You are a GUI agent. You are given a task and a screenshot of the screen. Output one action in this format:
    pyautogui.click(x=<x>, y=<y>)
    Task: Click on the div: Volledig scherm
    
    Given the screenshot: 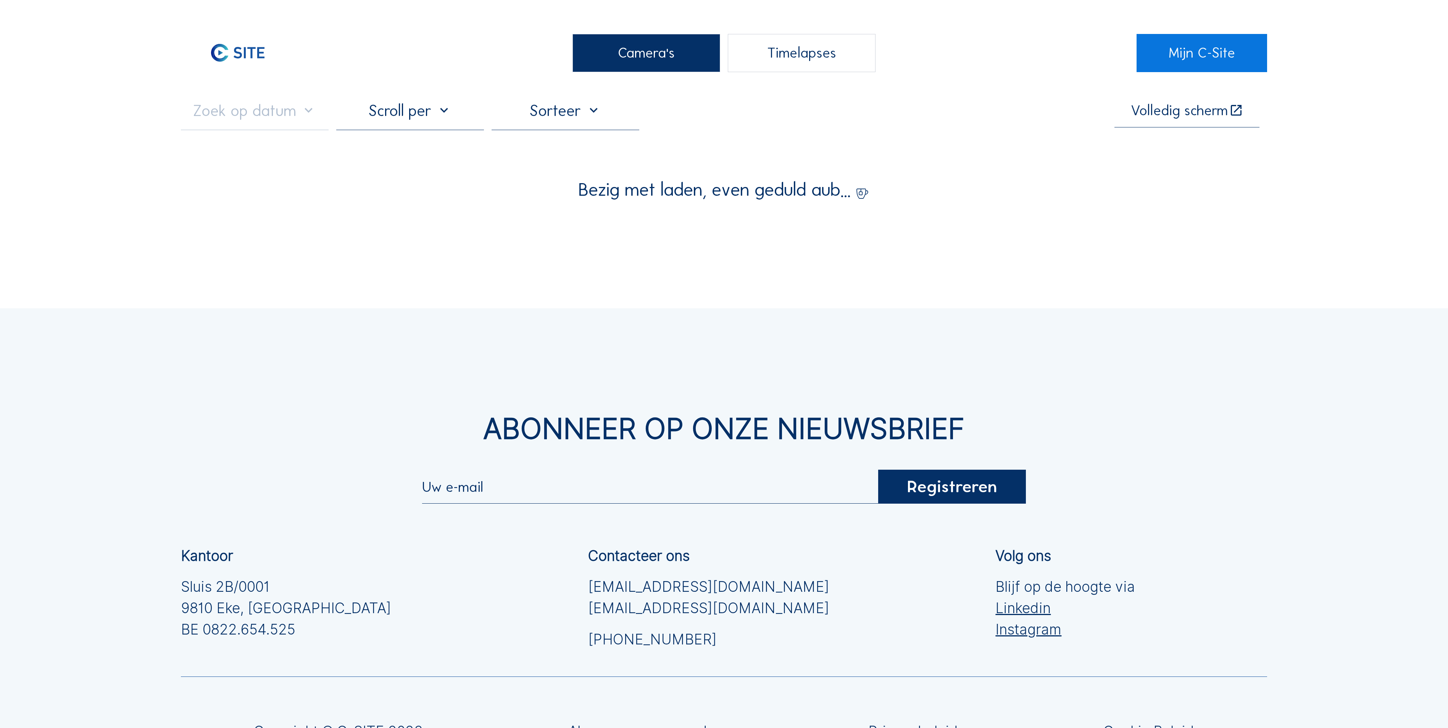 What is the action you would take?
    pyautogui.click(x=1179, y=111)
    